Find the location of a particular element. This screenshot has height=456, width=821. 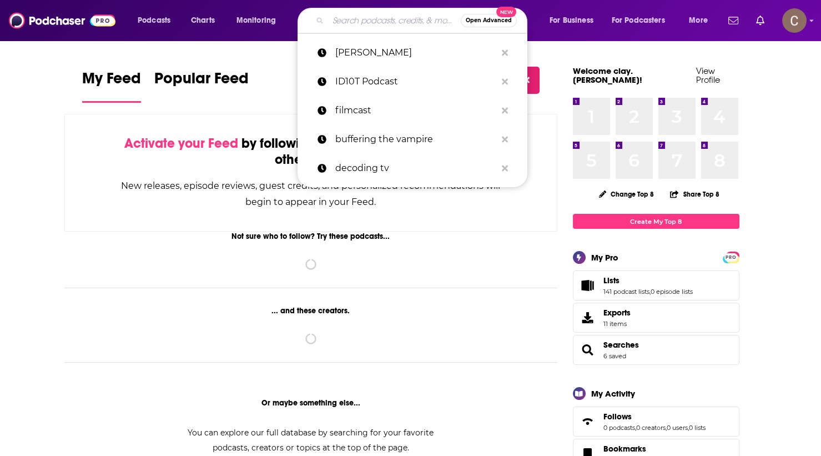

p: chris hardwick is located at coordinates (416, 53).